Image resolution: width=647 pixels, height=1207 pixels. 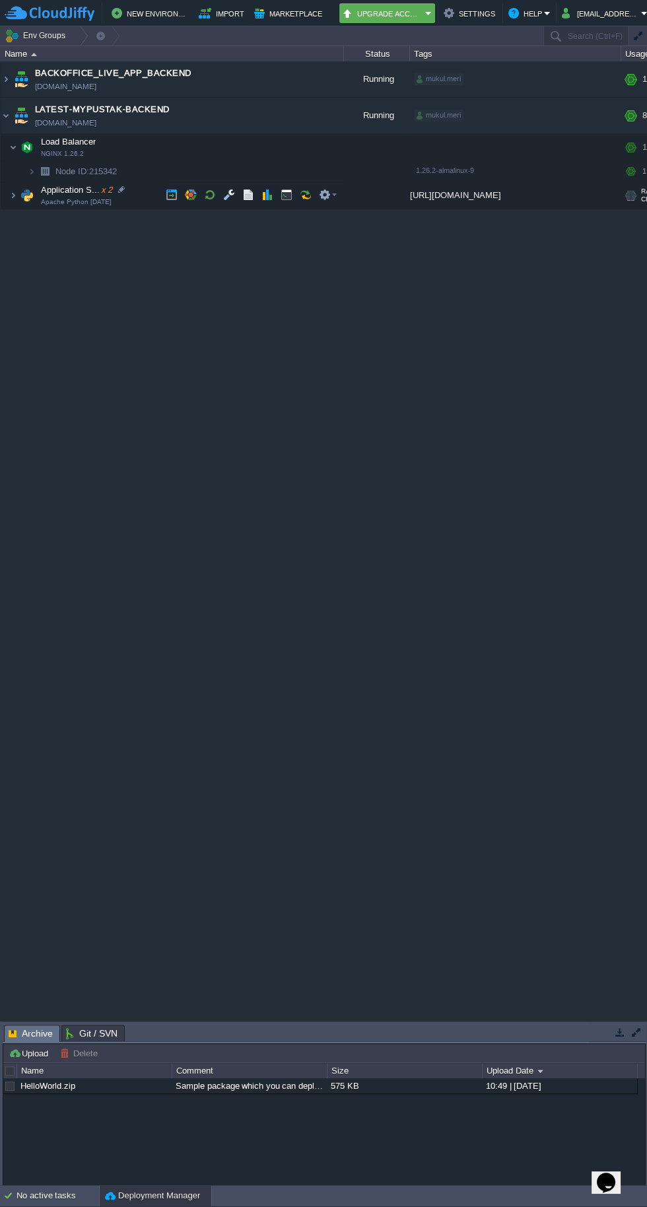 I want to click on div: Tags, so click(x=516, y=53).